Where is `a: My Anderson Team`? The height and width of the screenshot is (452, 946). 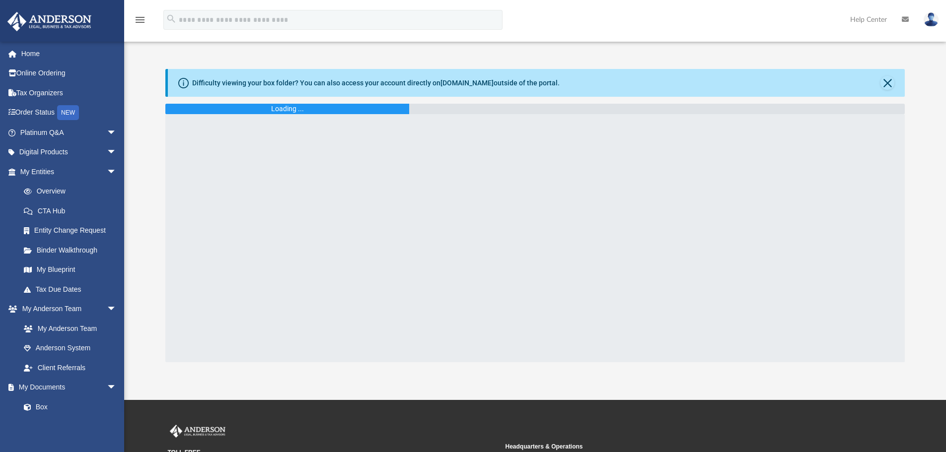 a: My Anderson Team is located at coordinates (68, 329).